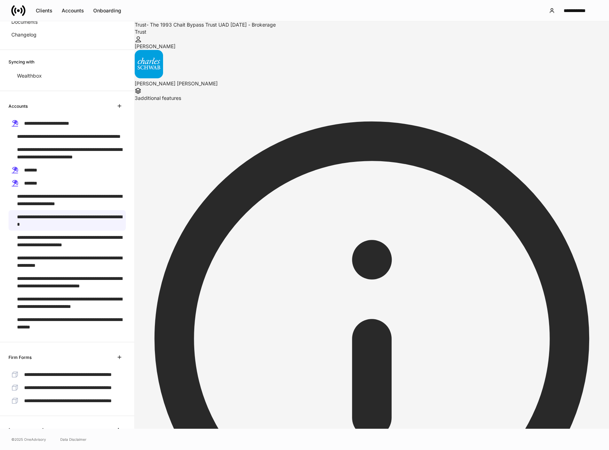 Image resolution: width=609 pixels, height=450 pixels. What do you see at coordinates (73, 11) in the screenshot?
I see `button: Accounts` at bounding box center [73, 11].